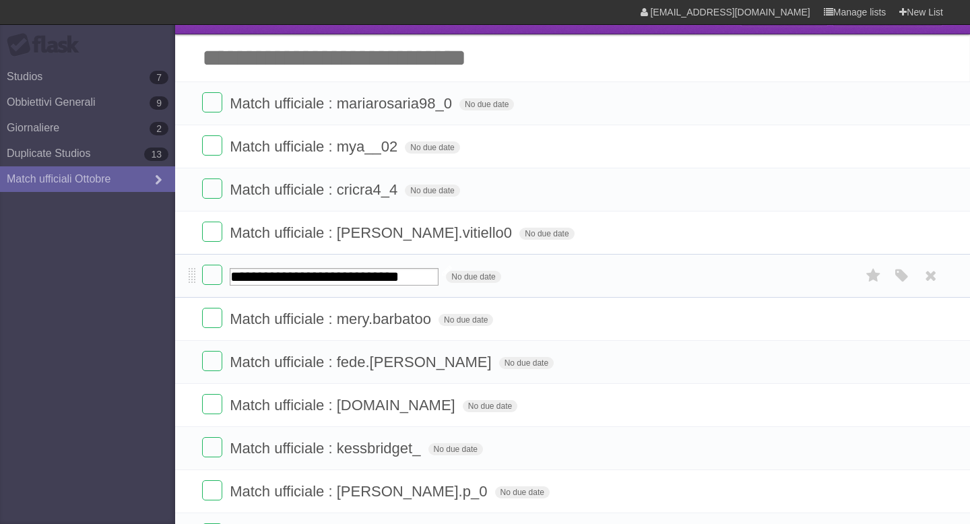 This screenshot has width=970, height=524. What do you see at coordinates (342, 103) in the screenshot?
I see `span: Match ufficiale : mariarosaria98_0` at bounding box center [342, 103].